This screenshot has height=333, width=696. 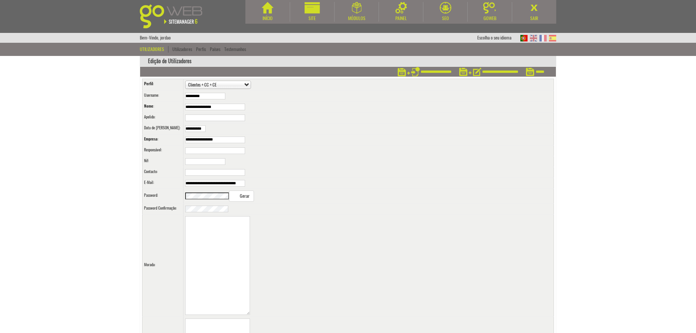 I want to click on div: SEO, so click(x=445, y=18).